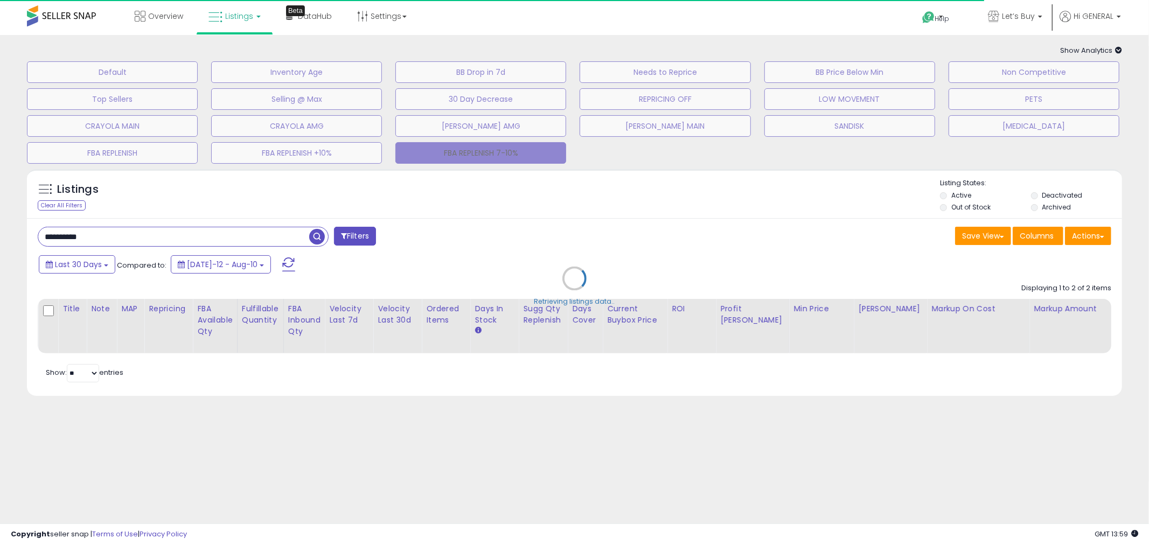 Image resolution: width=1149 pixels, height=545 pixels. I want to click on button: Default, so click(112, 72).